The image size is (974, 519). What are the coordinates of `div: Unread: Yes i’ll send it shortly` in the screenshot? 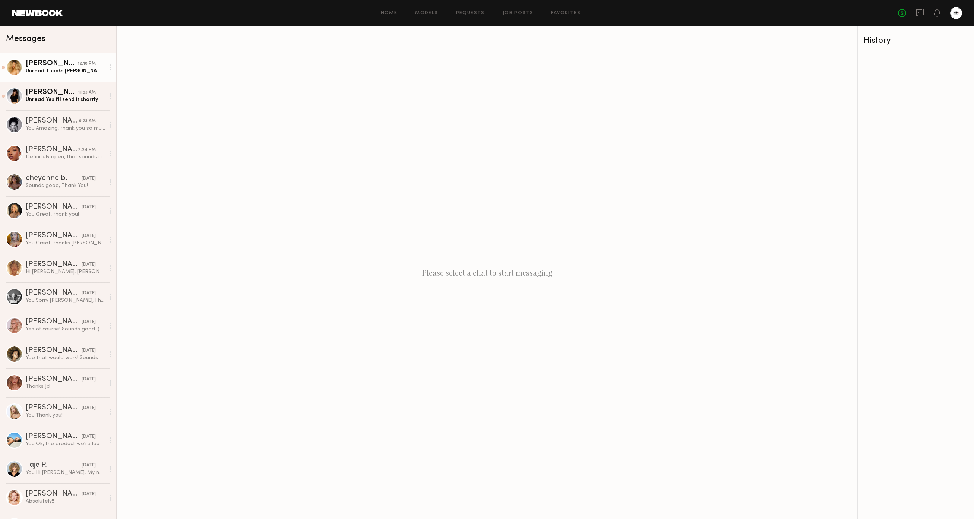 It's located at (65, 100).